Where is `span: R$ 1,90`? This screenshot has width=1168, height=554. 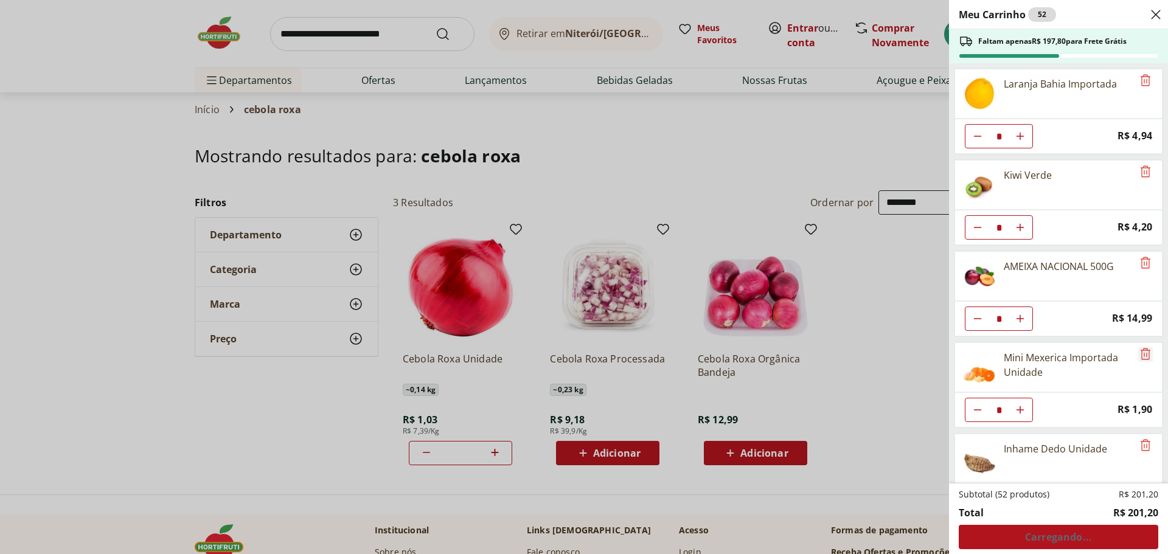
span: R$ 1,90 is located at coordinates (1135, 409).